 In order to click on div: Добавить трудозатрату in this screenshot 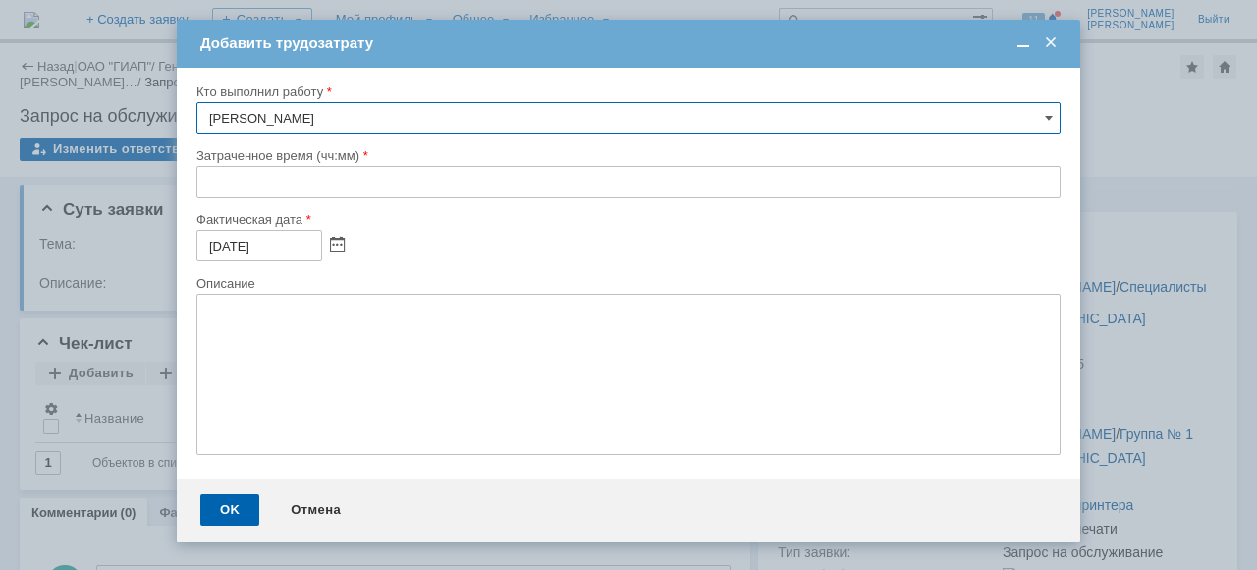, I will do `click(631, 43)`.